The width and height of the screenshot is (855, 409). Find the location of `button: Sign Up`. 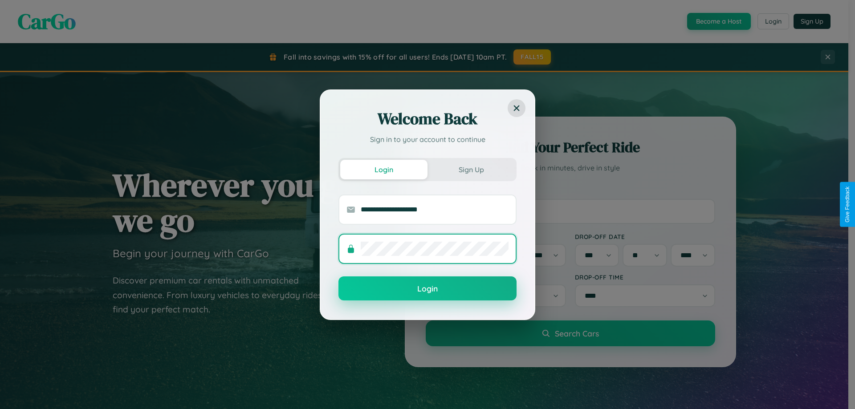

button: Sign Up is located at coordinates (471, 170).